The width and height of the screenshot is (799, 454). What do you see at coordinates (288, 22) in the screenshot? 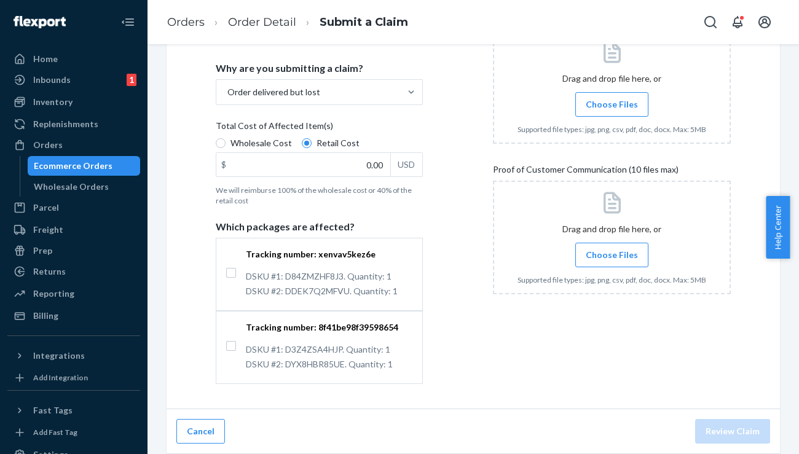
I see `ol: breadcrumbs` at bounding box center [288, 22].